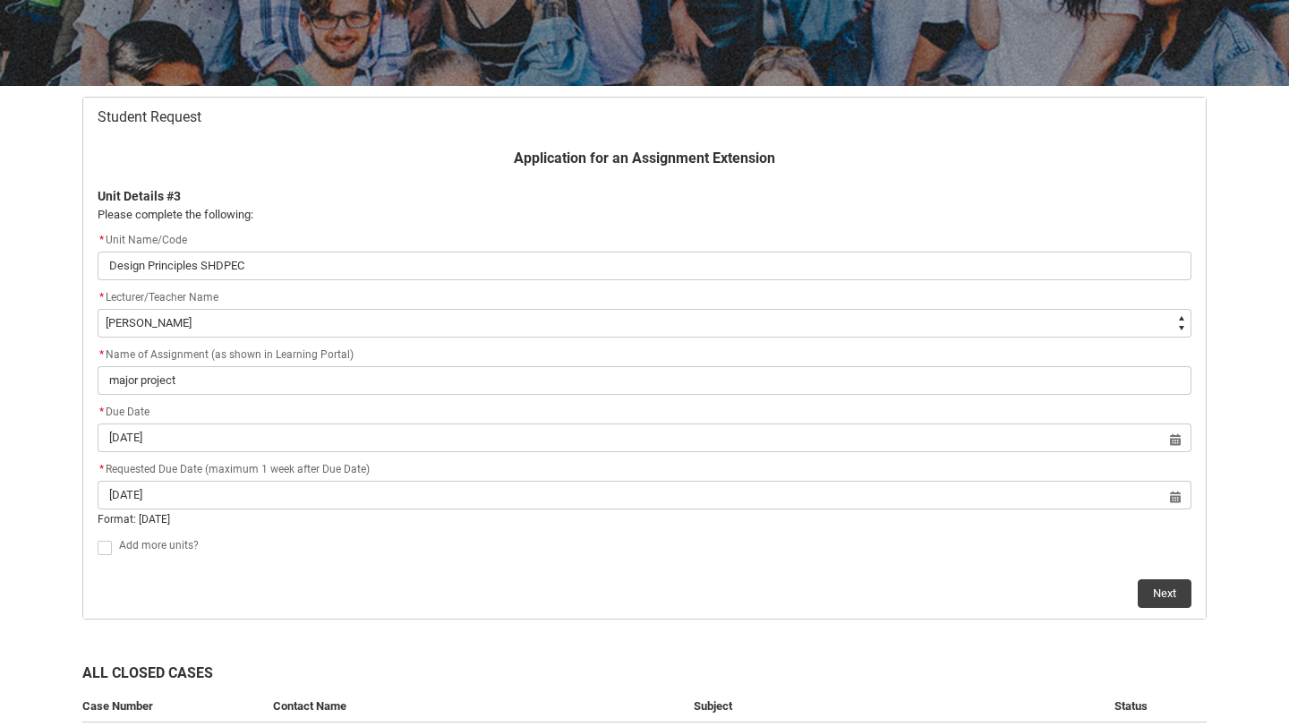 Image resolution: width=1289 pixels, height=727 pixels. Describe the element at coordinates (174, 706) in the screenshot. I see `th: Case Number` at that location.